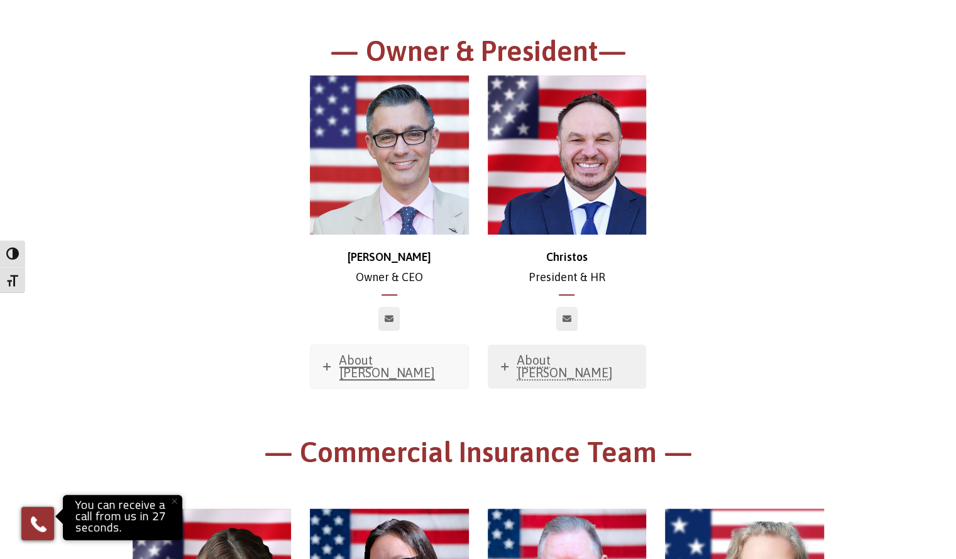  I want to click on img: Christos_500x500, so click(567, 155).